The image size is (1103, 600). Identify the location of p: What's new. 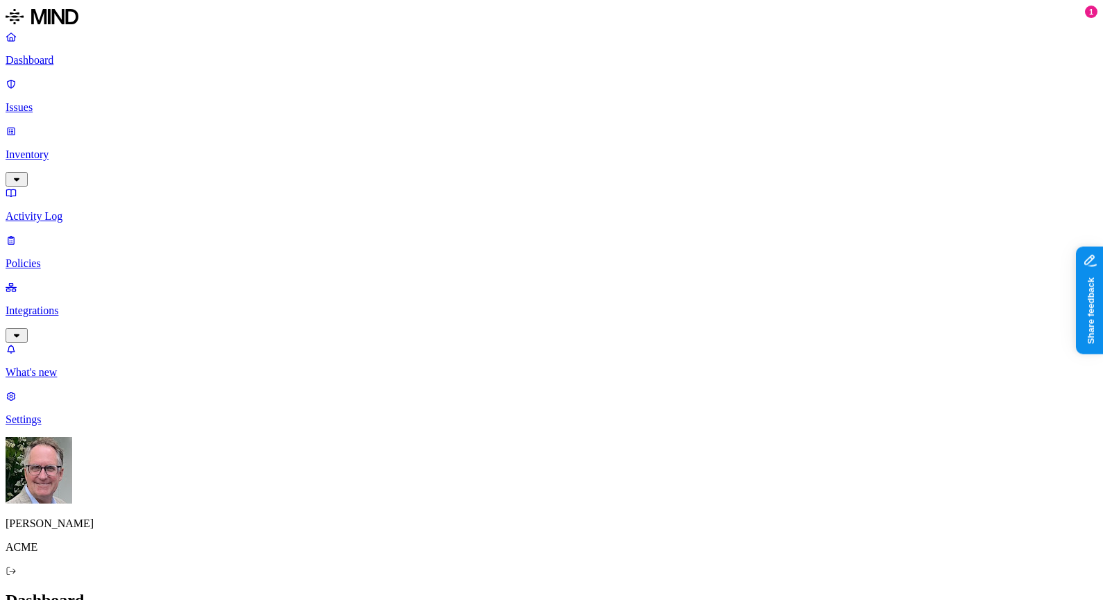
(552, 373).